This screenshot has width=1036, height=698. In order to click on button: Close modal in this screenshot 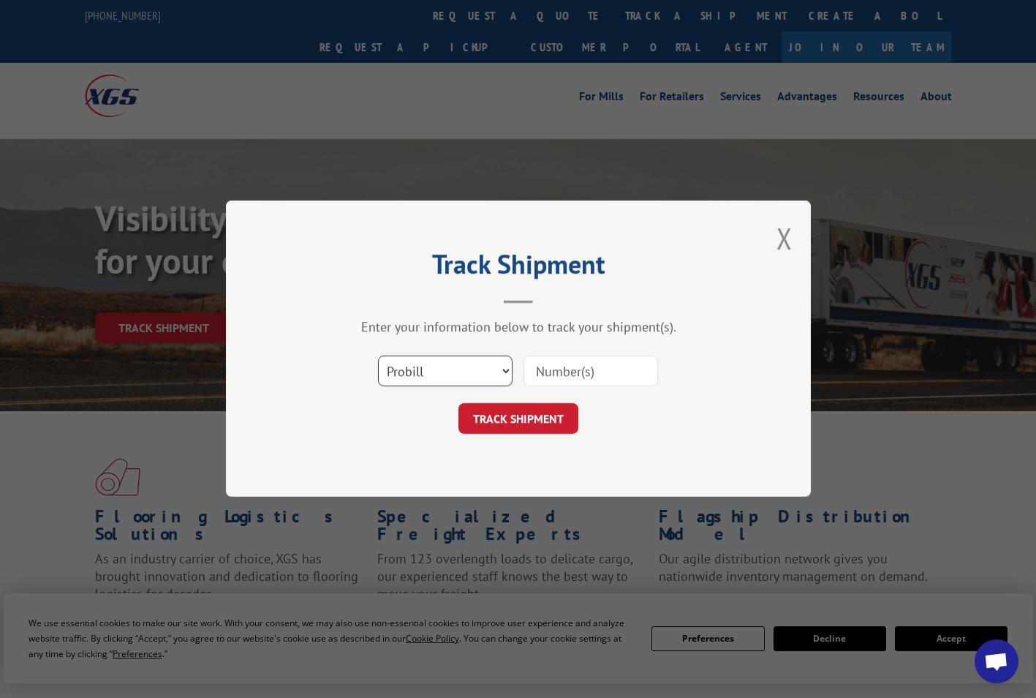, I will do `click(785, 238)`.